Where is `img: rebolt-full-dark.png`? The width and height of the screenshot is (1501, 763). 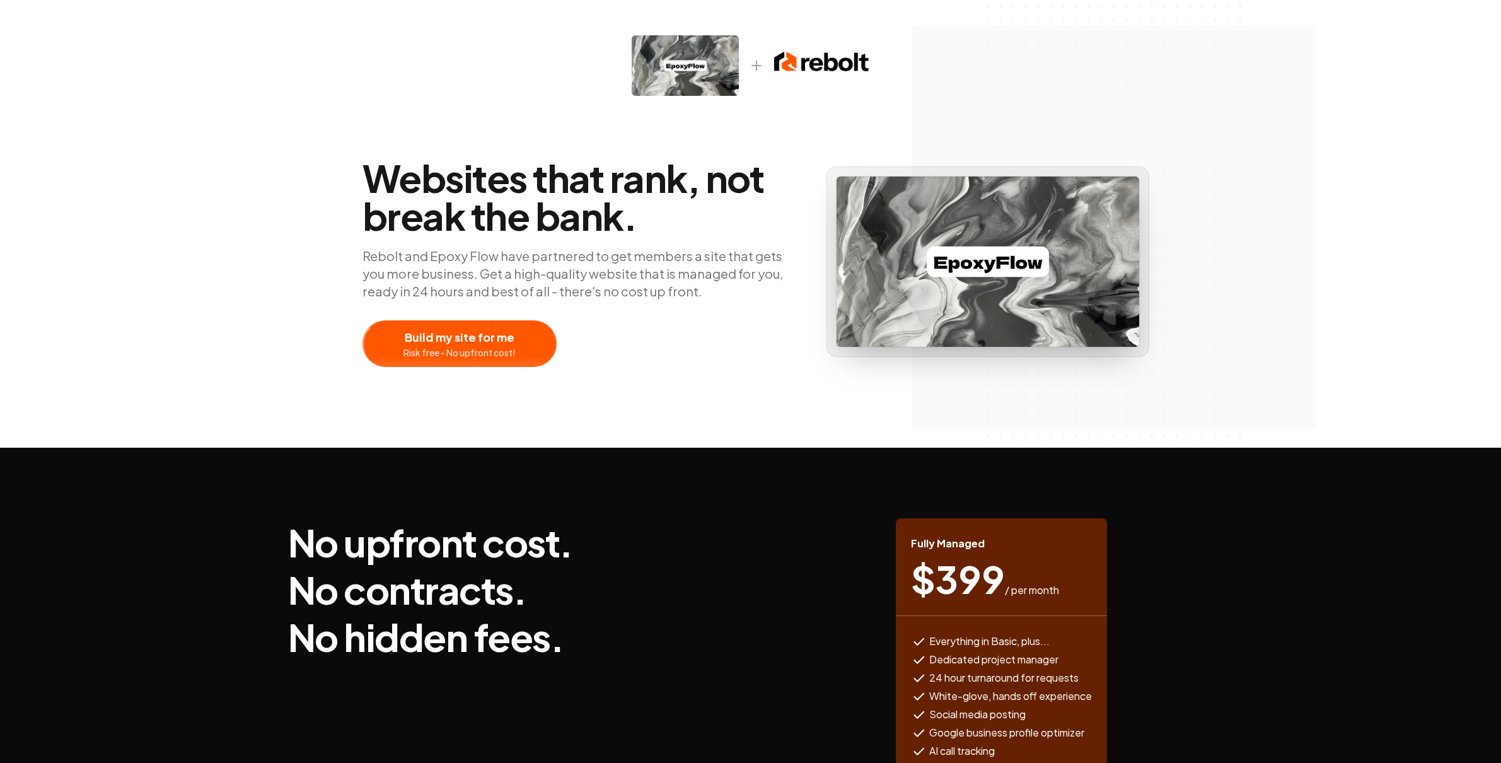
img: rebolt-full-dark.png is located at coordinates (821, 62).